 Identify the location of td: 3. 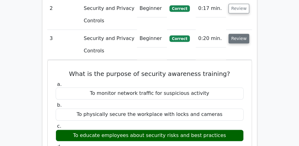
(64, 45).